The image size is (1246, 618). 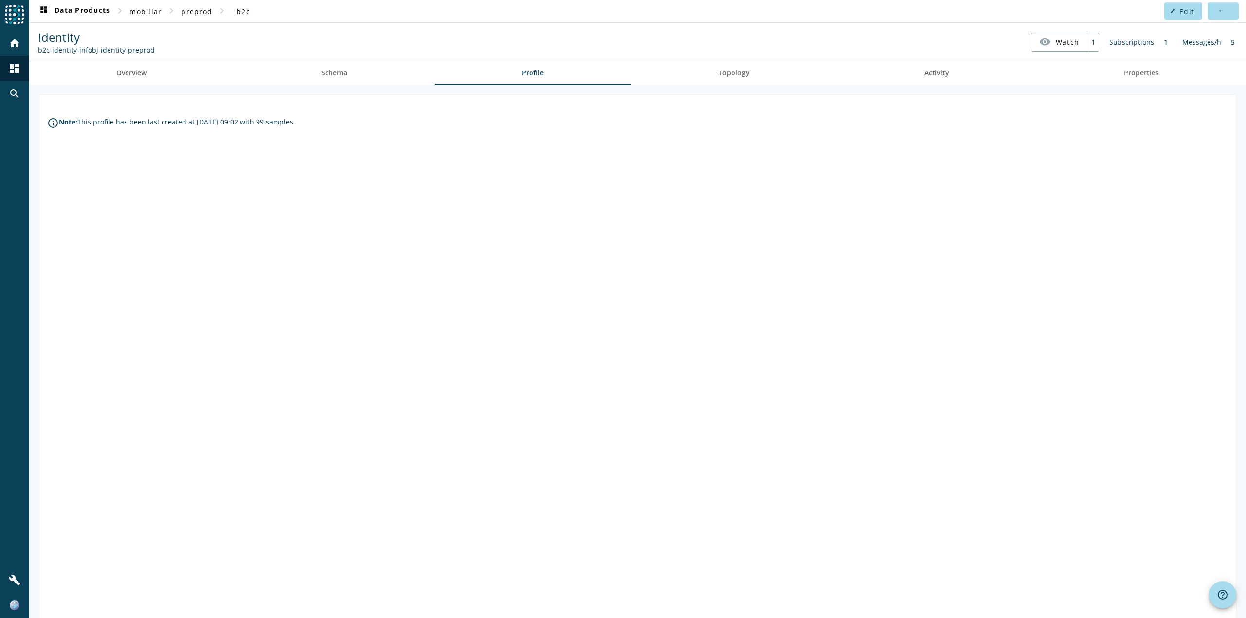 What do you see at coordinates (1172, 11) in the screenshot?
I see `mat-icon: edit` at bounding box center [1172, 11].